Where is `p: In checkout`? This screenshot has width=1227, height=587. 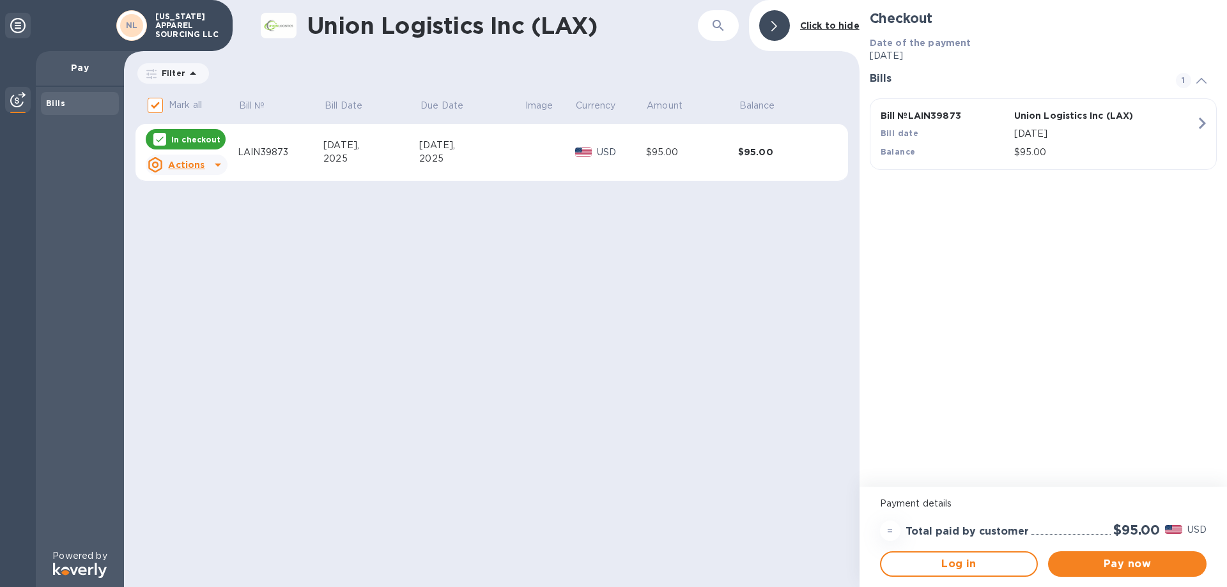
p: In checkout is located at coordinates (196, 139).